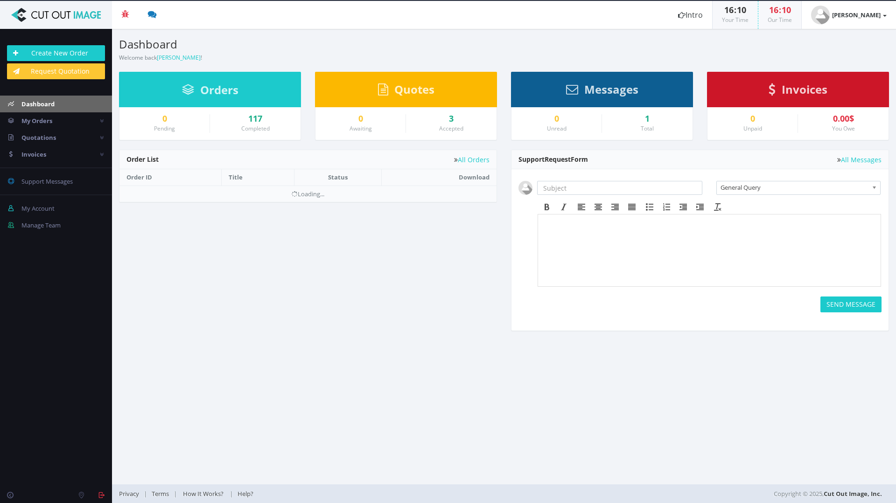  I want to click on span: Copyright © 2025,, so click(828, 494).